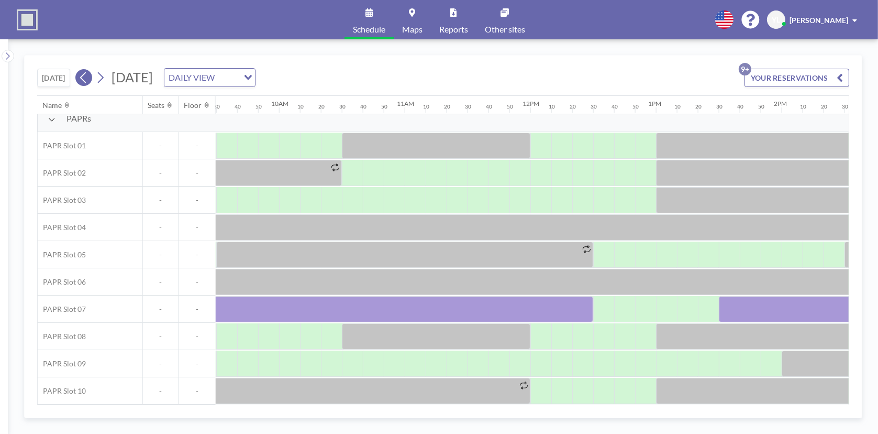 This screenshot has width=878, height=434. I want to click on div: Floor, so click(193, 105).